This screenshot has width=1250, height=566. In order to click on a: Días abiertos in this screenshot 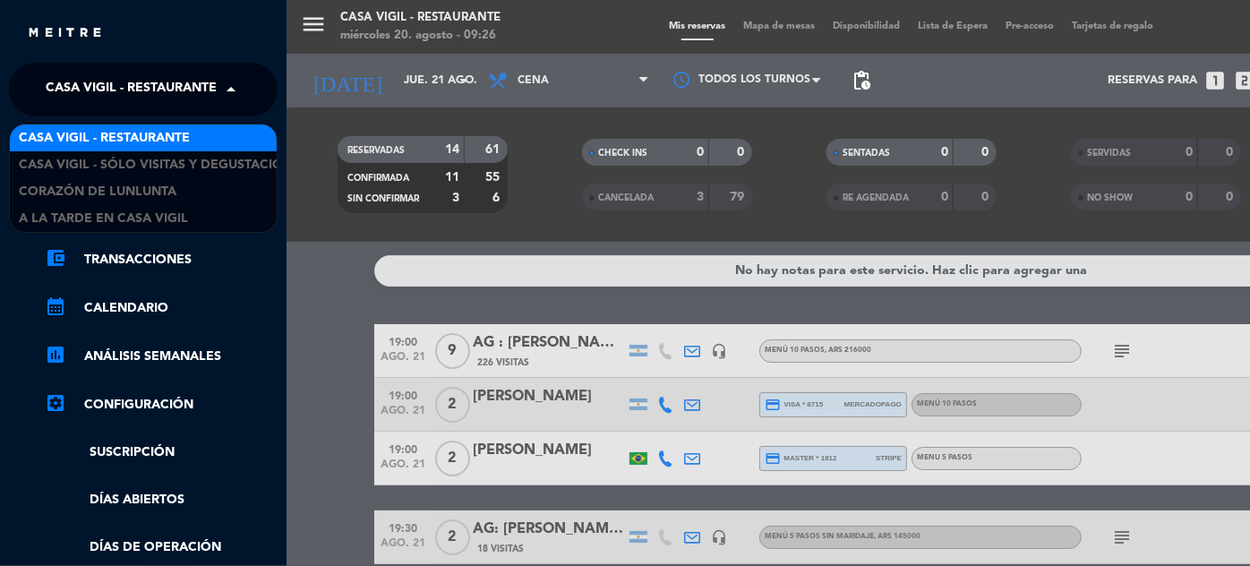, I will do `click(161, 500)`.